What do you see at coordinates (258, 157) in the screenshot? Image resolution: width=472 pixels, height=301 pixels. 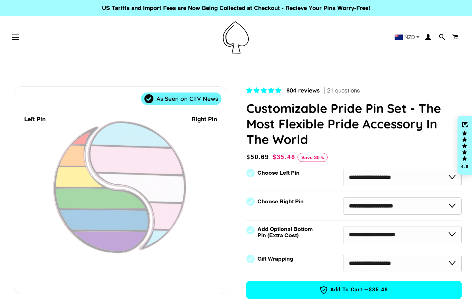 I see `span: $50.69` at bounding box center [258, 157].